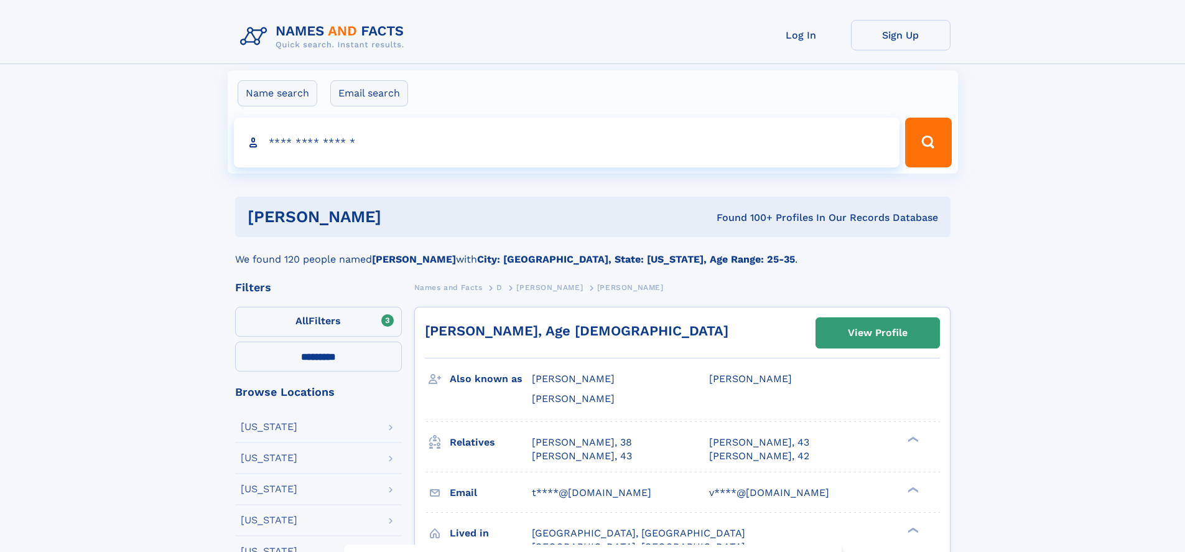 The image size is (1185, 552). Describe the element at coordinates (878, 333) in the screenshot. I see `a: View Profile` at that location.